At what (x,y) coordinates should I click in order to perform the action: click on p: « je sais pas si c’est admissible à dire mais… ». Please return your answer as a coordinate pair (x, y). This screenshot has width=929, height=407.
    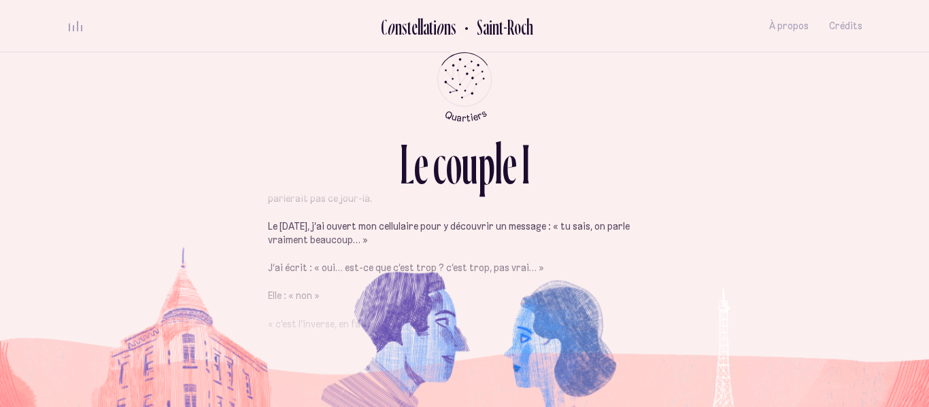
    Looking at the image, I should click on (464, 353).